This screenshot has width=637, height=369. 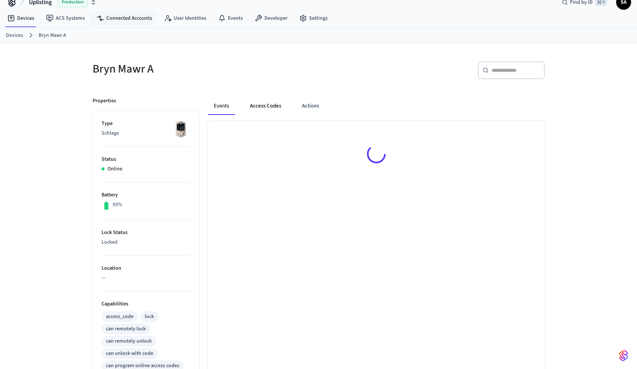 I want to click on div: can unlock with code, so click(x=129, y=353).